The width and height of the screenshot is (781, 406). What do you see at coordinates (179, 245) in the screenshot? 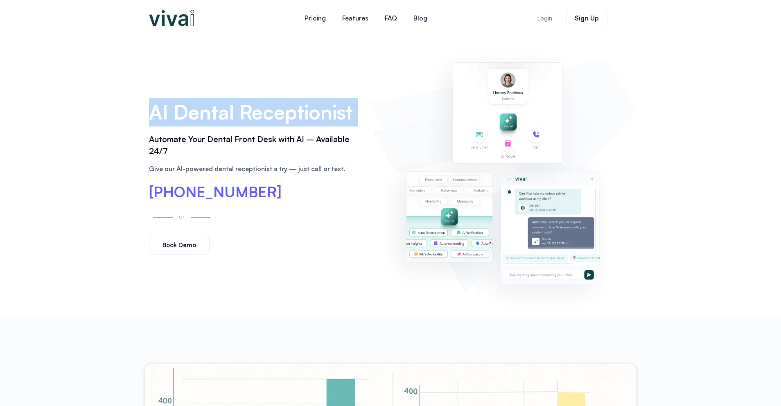
I see `span: Book Demo` at bounding box center [179, 245].